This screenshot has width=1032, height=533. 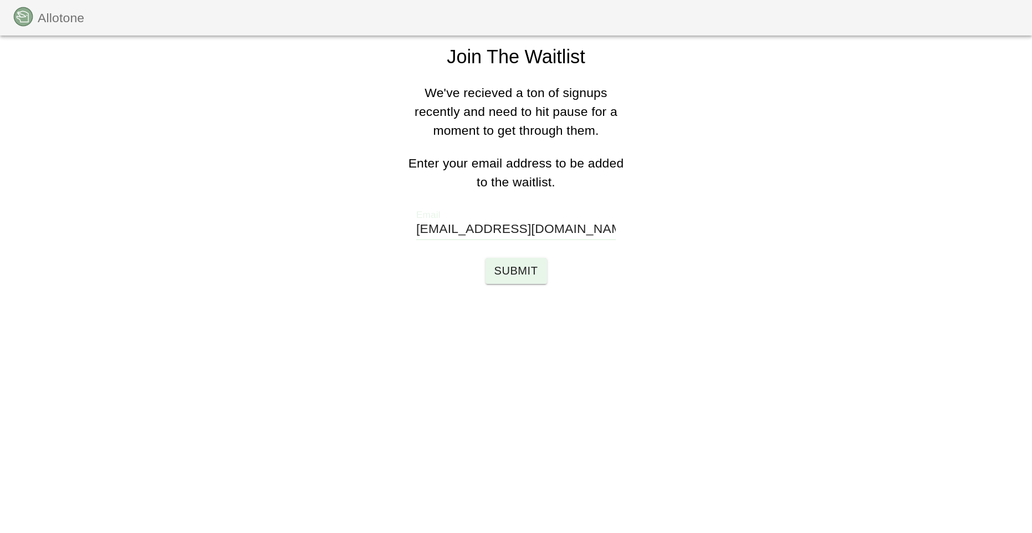 I want to click on h5: Join The Waitlist, so click(x=516, y=57).